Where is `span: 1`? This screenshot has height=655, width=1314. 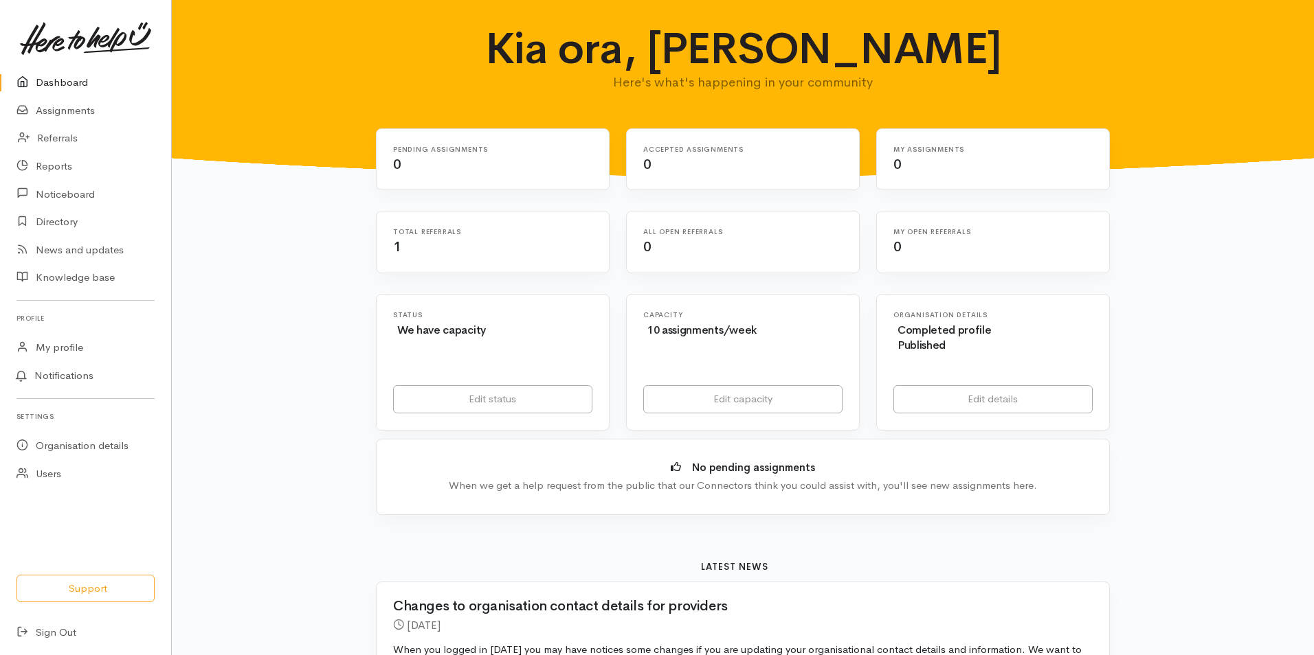
span: 1 is located at coordinates (397, 247).